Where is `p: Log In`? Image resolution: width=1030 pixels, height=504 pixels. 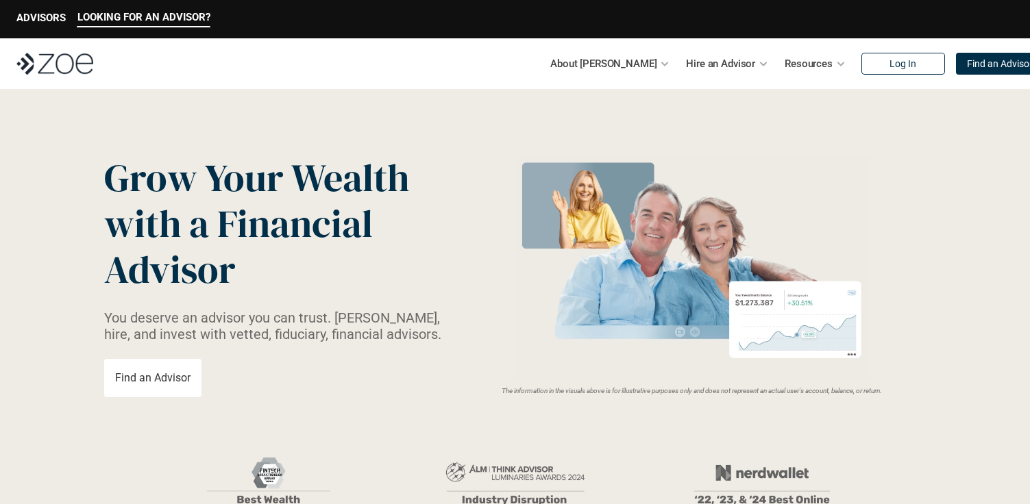
p: Log In is located at coordinates (903, 64).